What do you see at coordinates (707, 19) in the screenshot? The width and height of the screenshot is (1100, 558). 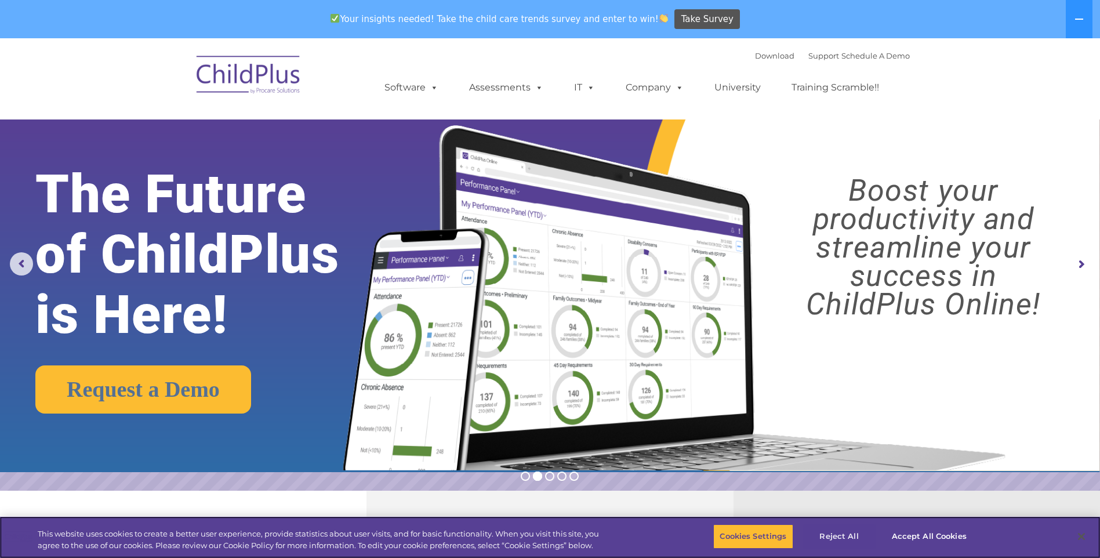 I see `span: Take Survey` at bounding box center [707, 19].